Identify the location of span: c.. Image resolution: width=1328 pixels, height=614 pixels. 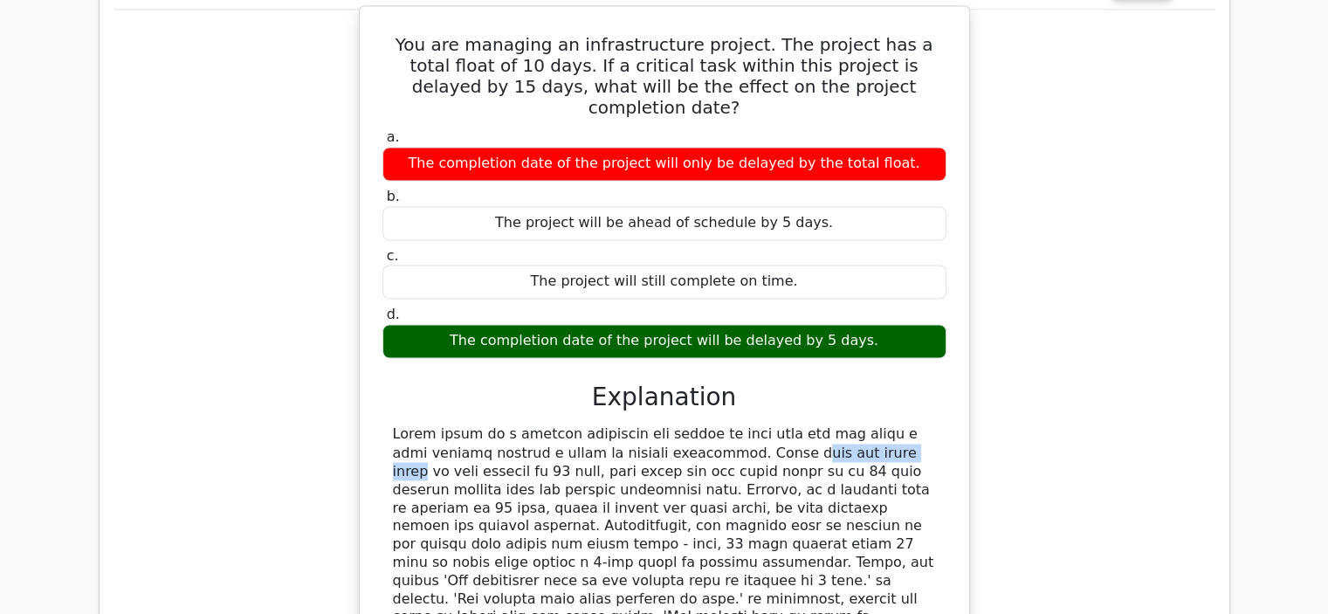
(393, 255).